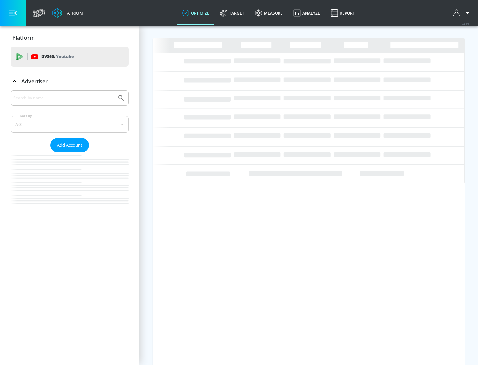  Describe the element at coordinates (65, 56) in the screenshot. I see `p: Youtube` at that location.